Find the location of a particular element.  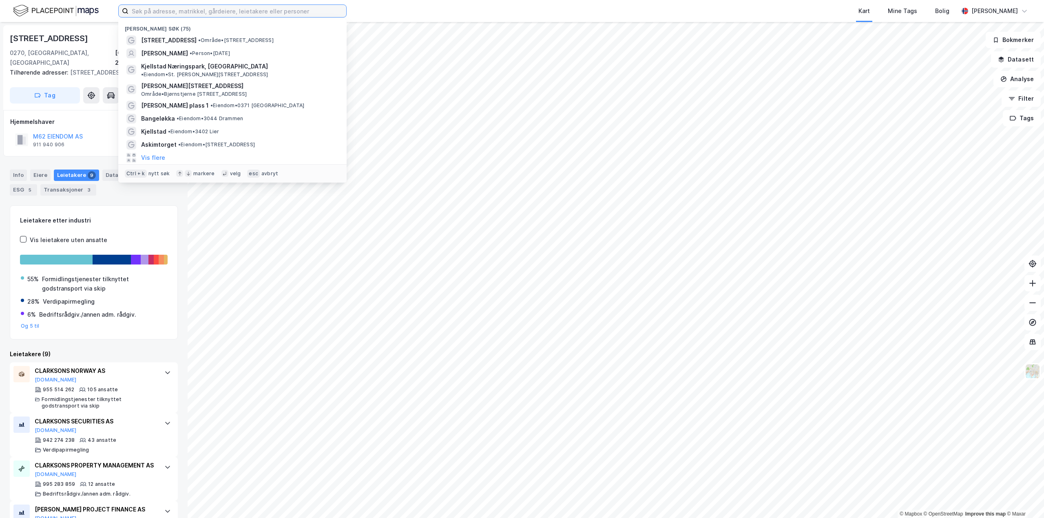

button: Tags is located at coordinates (1021, 118).